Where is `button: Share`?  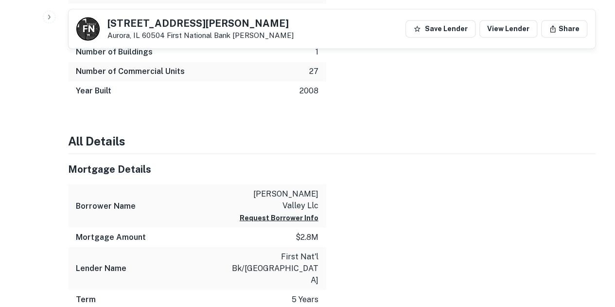 button: Share is located at coordinates (564, 29).